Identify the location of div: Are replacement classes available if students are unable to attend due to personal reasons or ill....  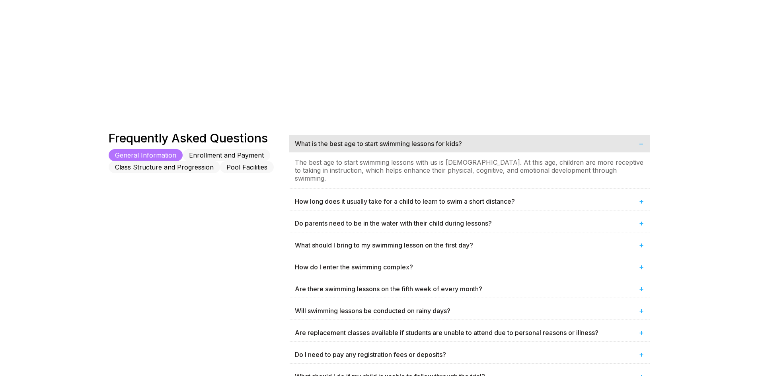
(469, 332).